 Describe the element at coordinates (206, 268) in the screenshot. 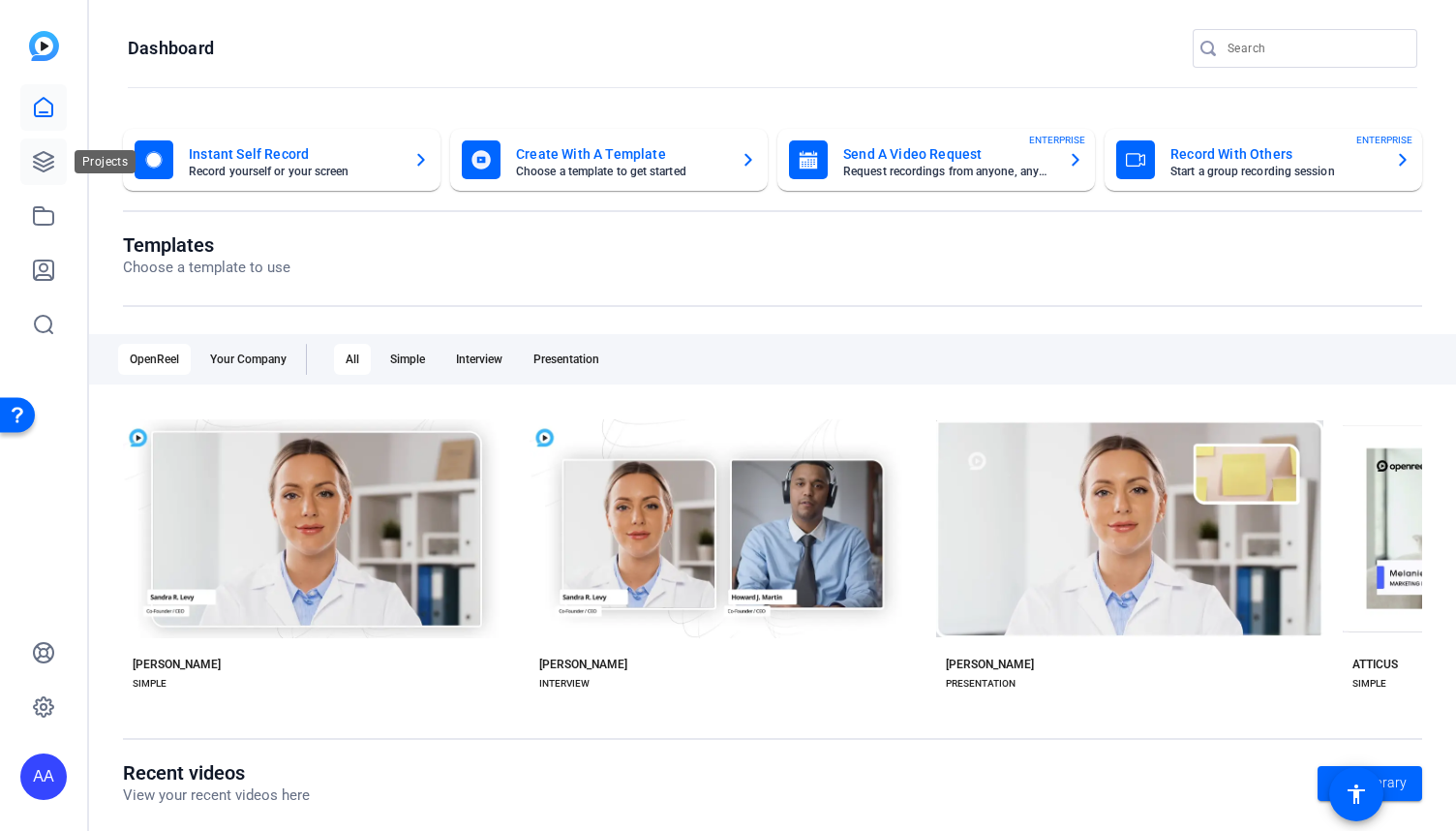

I see `p: Choose a template to use` at that location.